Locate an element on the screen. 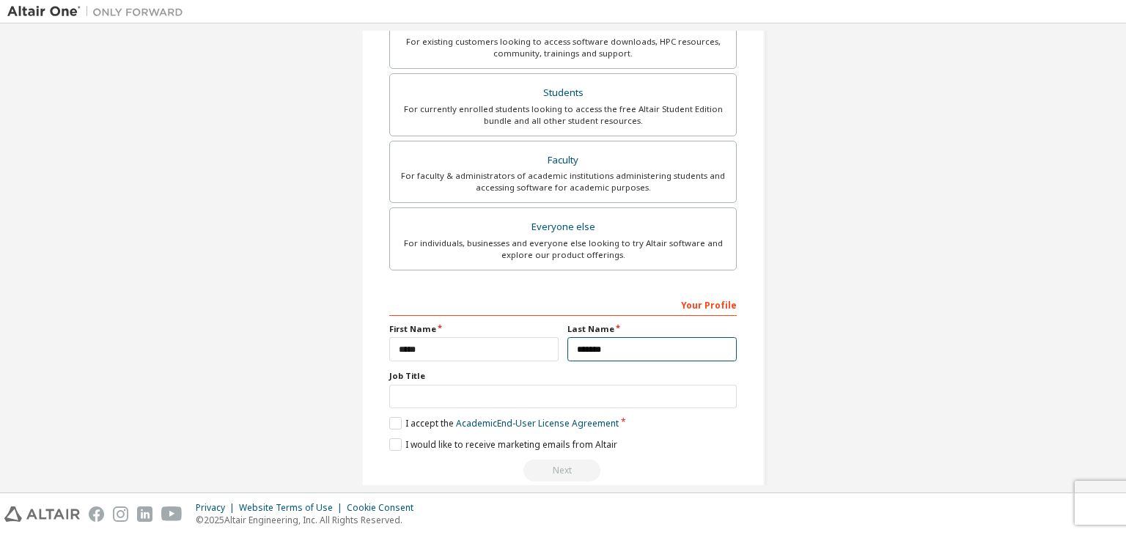  div: For faculty & administrators of academic institutions administering students and accessing softwa... is located at coordinates (563, 182).